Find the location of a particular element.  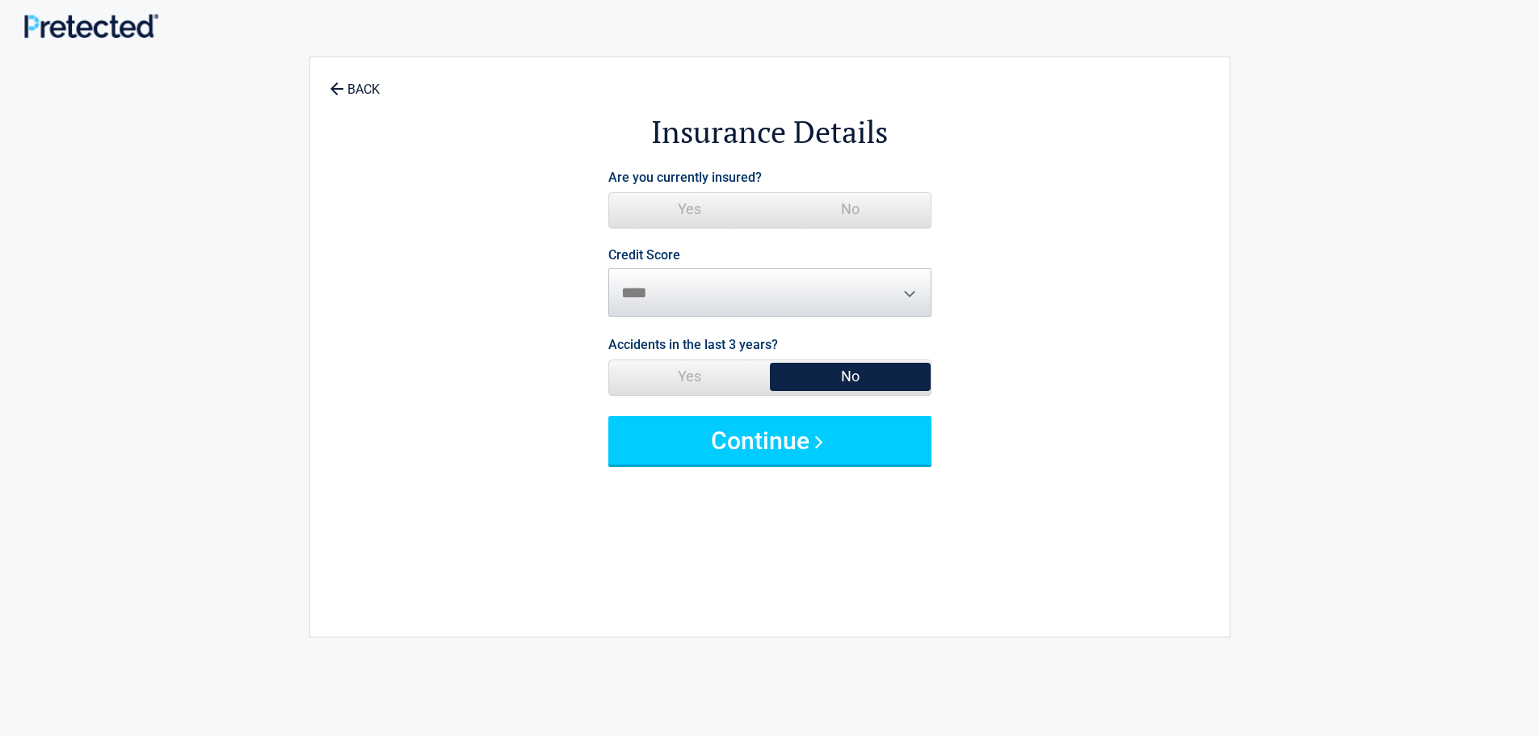

button: Continue is located at coordinates (770, 440).